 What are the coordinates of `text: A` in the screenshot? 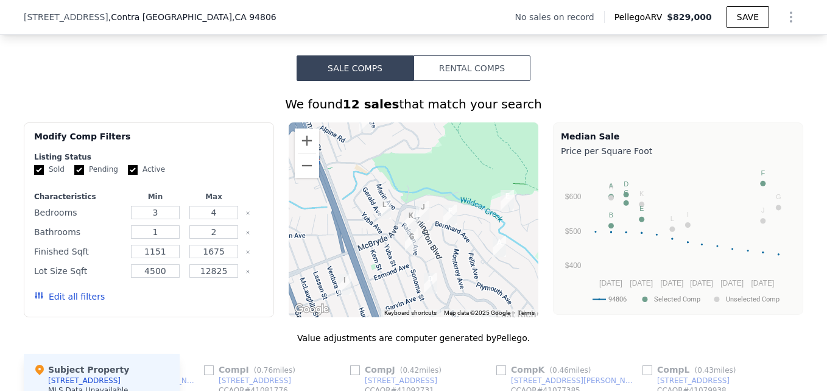 It's located at (612, 186).